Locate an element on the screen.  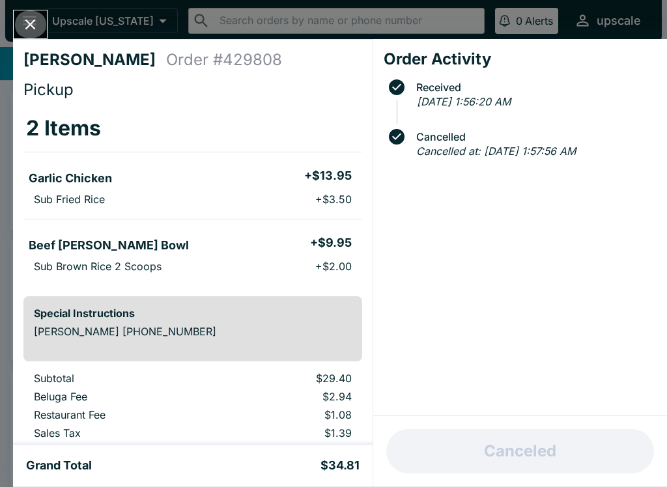
p: Restaurant Fee is located at coordinates (118, 415).